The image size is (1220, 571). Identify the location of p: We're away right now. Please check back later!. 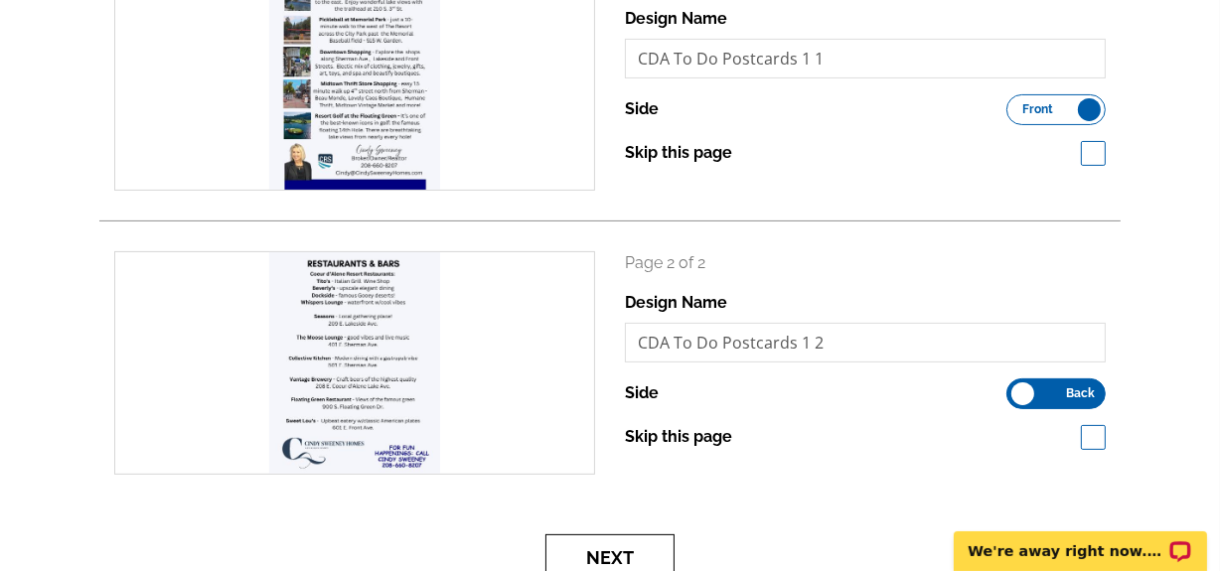
(126, 43).